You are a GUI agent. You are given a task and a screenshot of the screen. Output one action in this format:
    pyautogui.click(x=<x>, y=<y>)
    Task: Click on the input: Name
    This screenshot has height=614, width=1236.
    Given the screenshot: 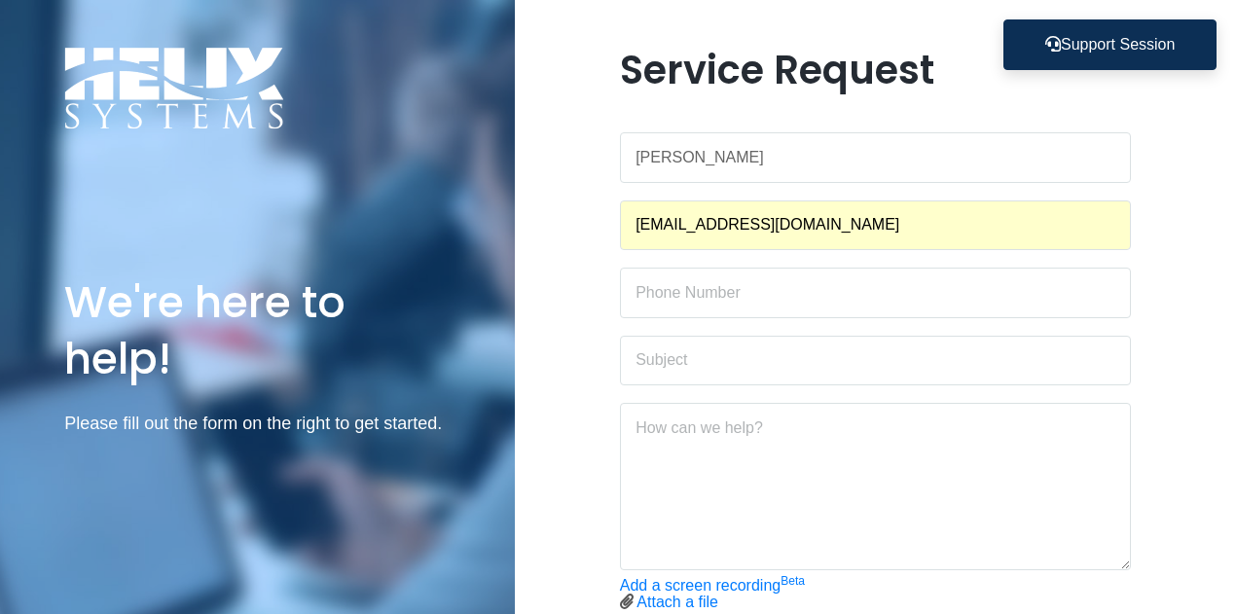 What is the action you would take?
    pyautogui.click(x=876, y=158)
    